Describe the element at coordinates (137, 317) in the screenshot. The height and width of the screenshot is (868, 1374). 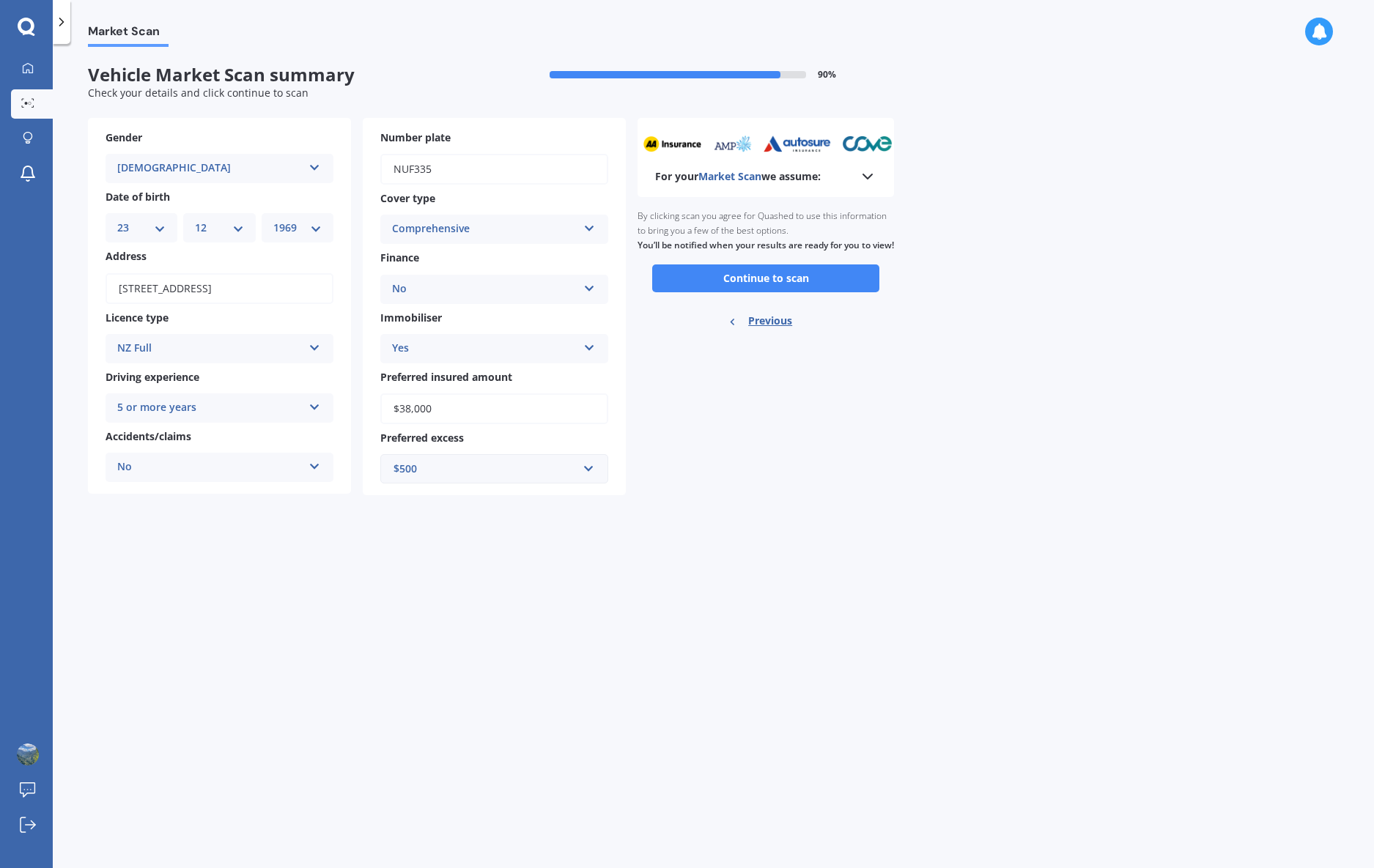
I see `span: Licence type` at that location.